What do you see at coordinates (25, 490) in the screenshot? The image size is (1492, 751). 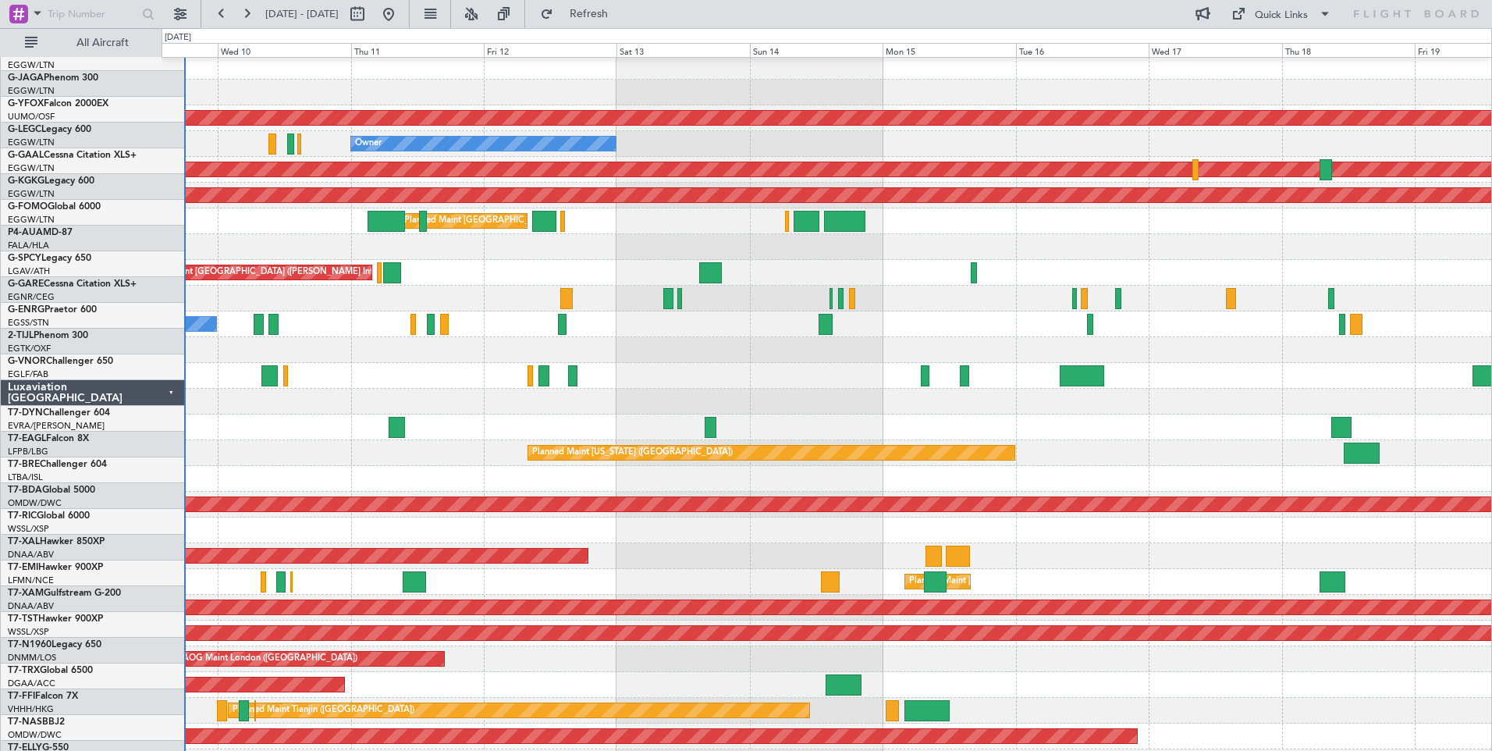 I see `span: T7-BDA` at bounding box center [25, 490].